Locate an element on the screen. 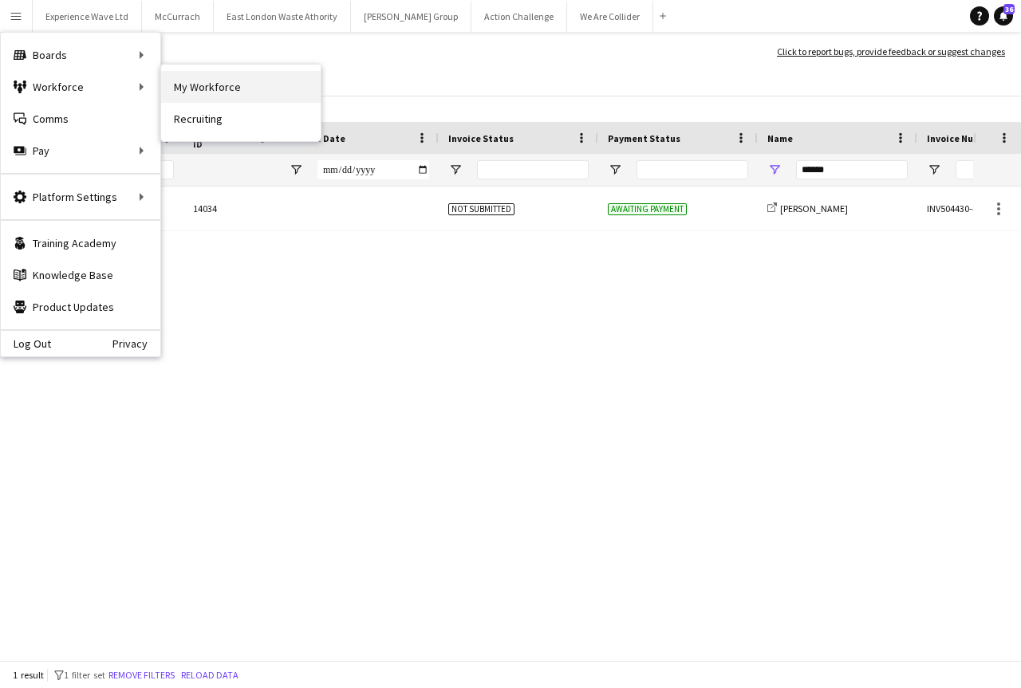  button: East London Waste Athority is located at coordinates (282, 16).